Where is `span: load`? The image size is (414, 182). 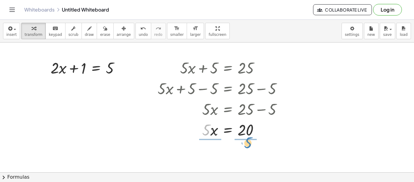 span: load is located at coordinates (404, 35).